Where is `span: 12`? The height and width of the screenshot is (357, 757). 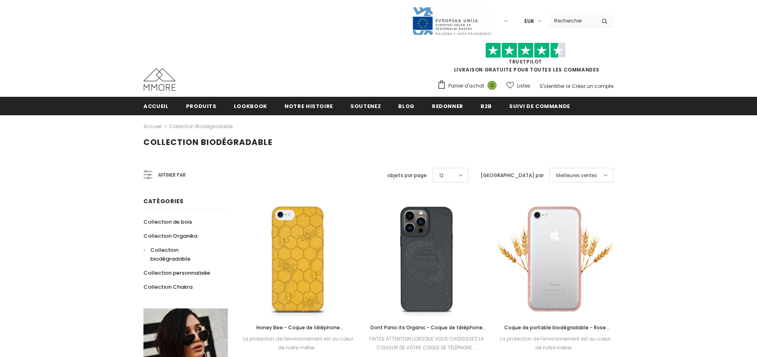 span: 12 is located at coordinates (441, 176).